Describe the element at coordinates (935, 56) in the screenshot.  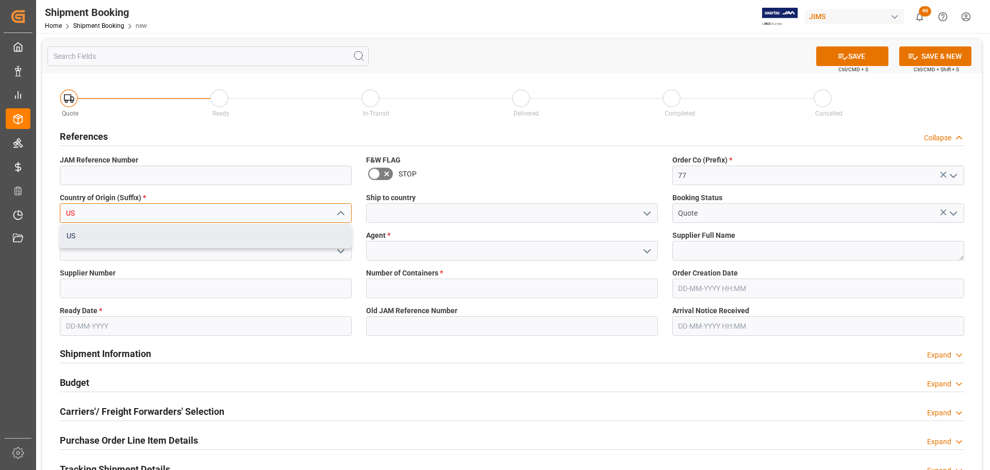
I see `button: SAVE & NEW` at that location.